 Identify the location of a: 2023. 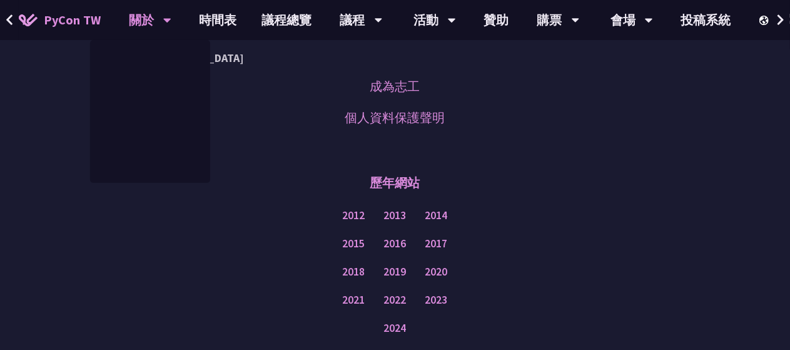
(437, 300).